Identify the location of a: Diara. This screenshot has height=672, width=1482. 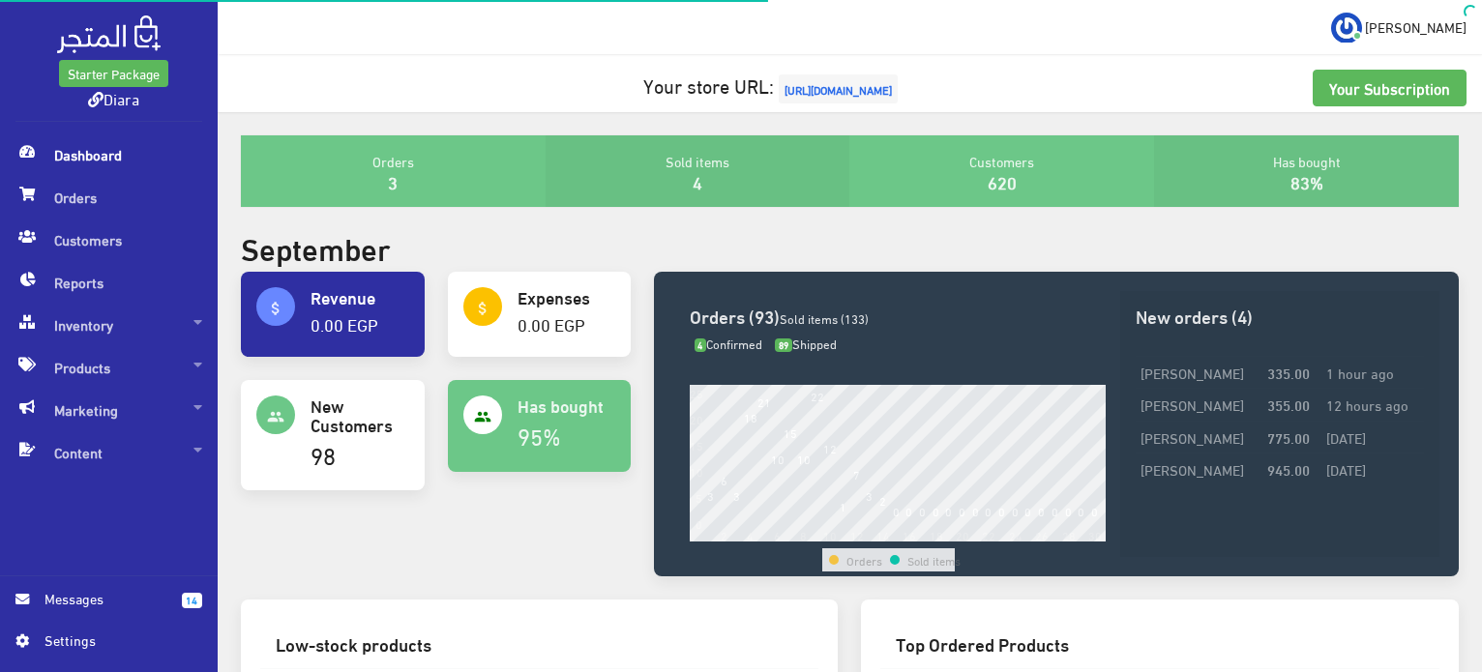
(113, 98).